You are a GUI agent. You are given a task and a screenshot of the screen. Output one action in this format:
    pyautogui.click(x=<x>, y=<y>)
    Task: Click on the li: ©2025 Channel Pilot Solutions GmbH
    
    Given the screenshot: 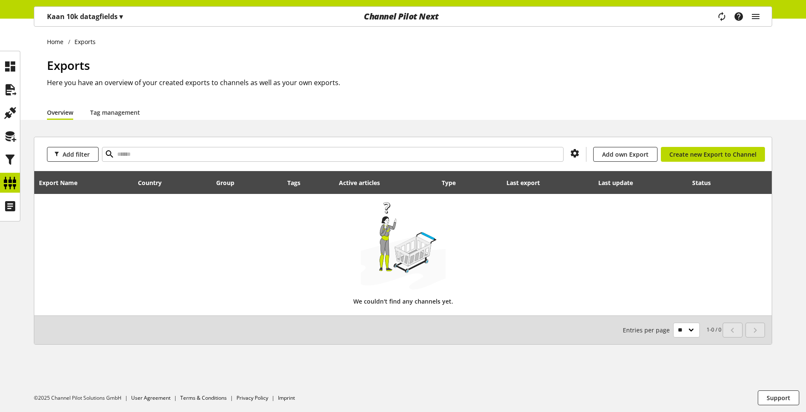 What is the action you would take?
    pyautogui.click(x=83, y=398)
    